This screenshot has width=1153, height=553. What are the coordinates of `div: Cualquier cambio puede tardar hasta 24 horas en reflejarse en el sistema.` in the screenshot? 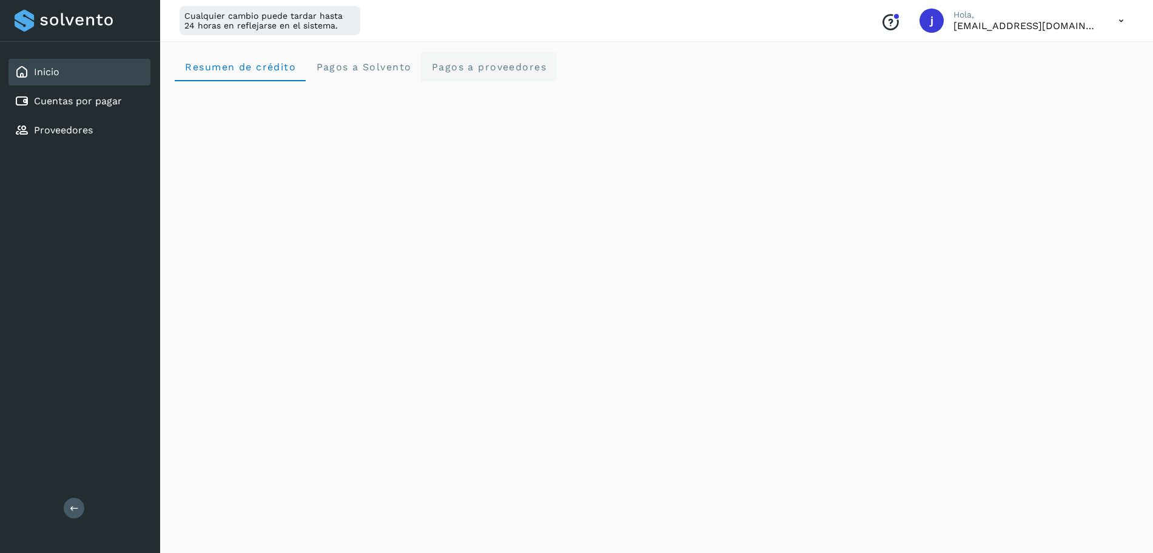 It's located at (270, 21).